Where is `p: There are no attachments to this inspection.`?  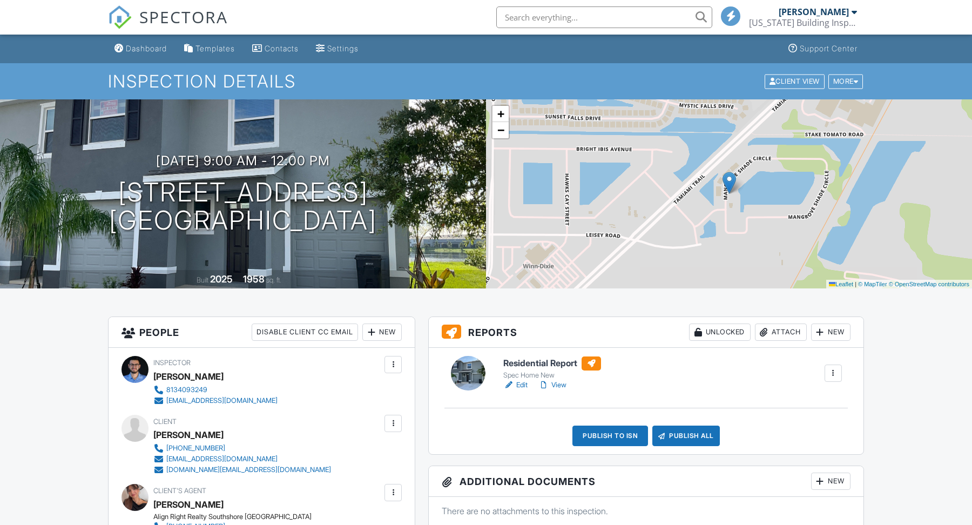
p: There are no attachments to this inspection. is located at coordinates (646, 511).